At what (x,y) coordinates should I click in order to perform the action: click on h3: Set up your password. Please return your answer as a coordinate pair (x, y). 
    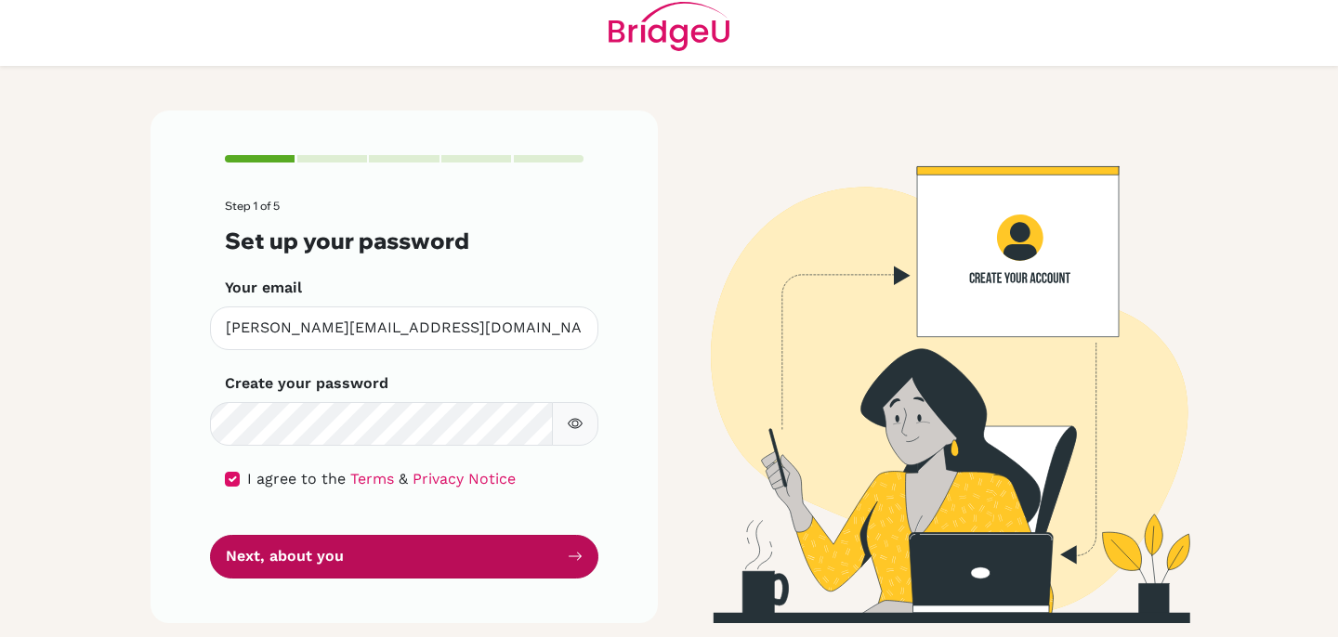
    Looking at the image, I should click on (404, 241).